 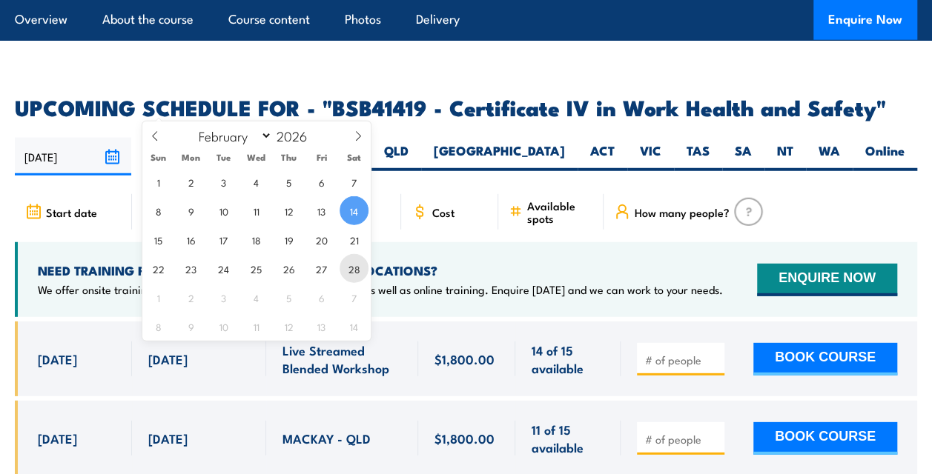 What do you see at coordinates (321, 182) in the screenshot?
I see `span: February 6, 2026` at bounding box center [321, 182].